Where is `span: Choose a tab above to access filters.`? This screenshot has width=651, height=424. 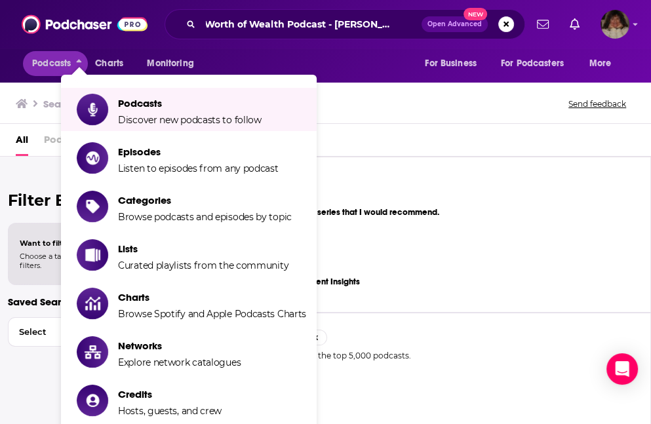 span: Choose a tab above to access filters. is located at coordinates (71, 261).